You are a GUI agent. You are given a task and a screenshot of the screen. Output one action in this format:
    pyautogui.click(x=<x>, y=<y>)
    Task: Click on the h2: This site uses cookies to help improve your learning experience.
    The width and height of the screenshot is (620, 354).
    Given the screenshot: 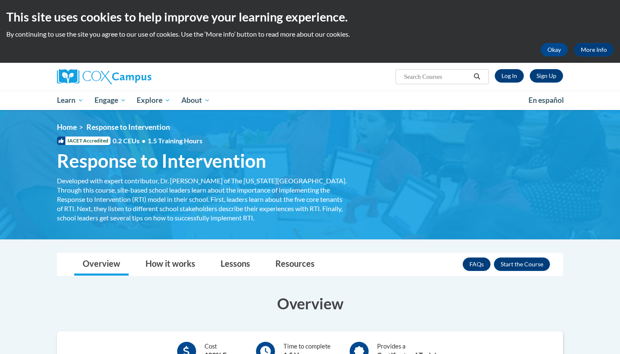 What is the action you would take?
    pyautogui.click(x=310, y=17)
    